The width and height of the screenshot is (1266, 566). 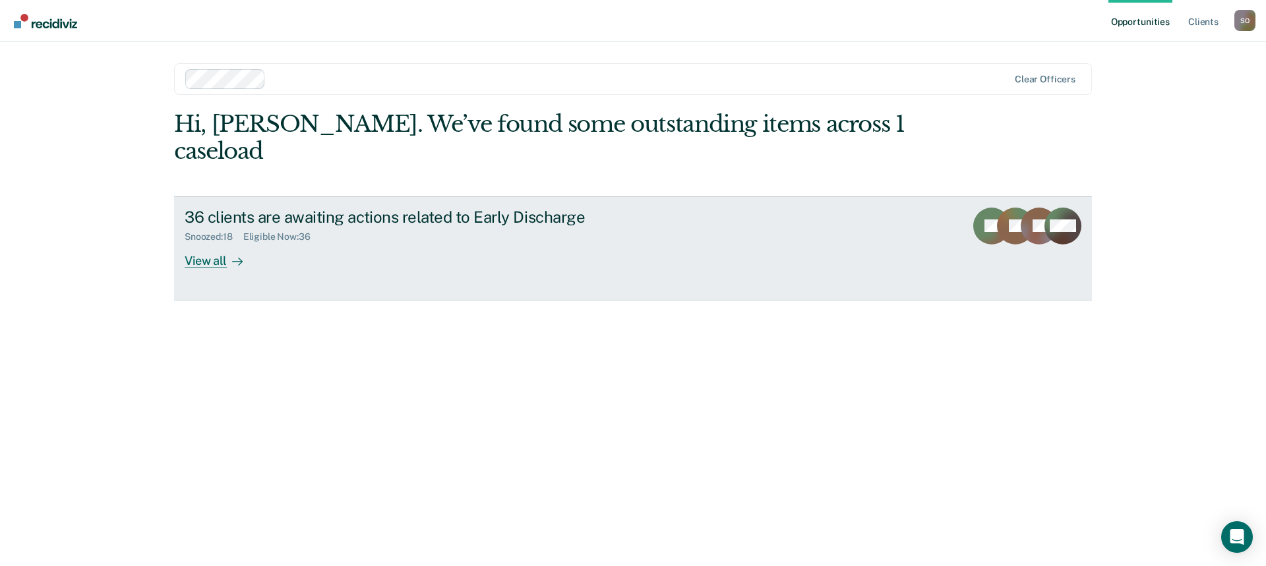 I want to click on div: Eligible Now : 36, so click(x=282, y=237).